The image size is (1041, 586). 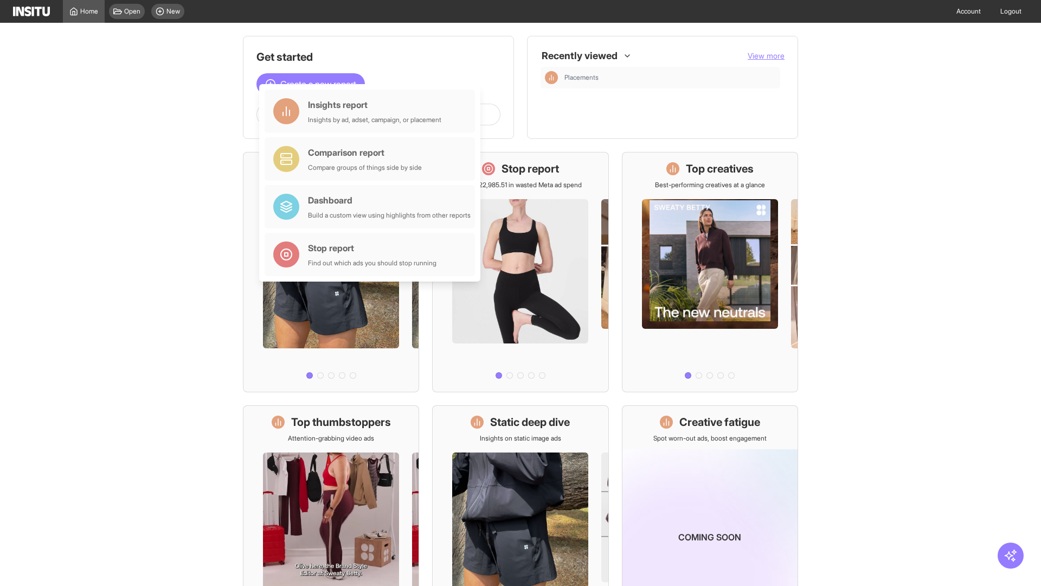 I want to click on h1: Static deep dive, so click(x=530, y=422).